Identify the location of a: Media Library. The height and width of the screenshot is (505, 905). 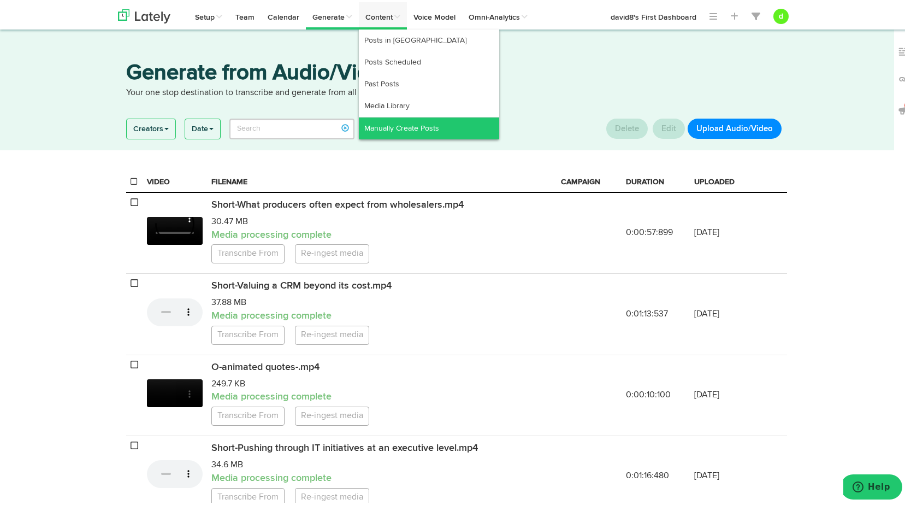
(429, 104).